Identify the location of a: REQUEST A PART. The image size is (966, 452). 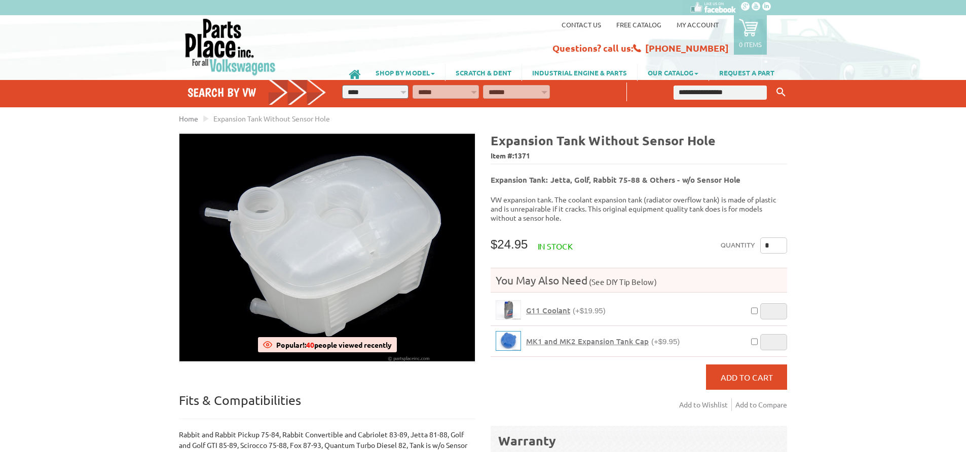
(746, 72).